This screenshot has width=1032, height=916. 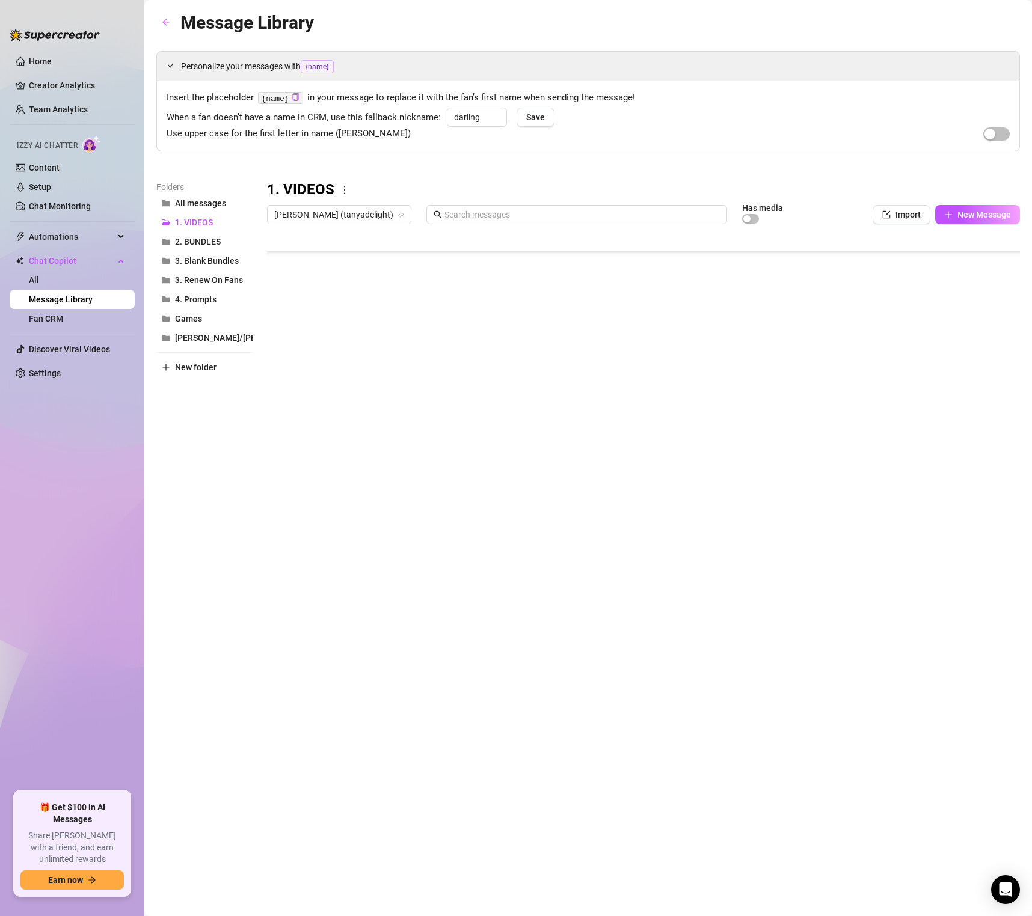 I want to click on span: Personalize your messages with, so click(x=595, y=66).